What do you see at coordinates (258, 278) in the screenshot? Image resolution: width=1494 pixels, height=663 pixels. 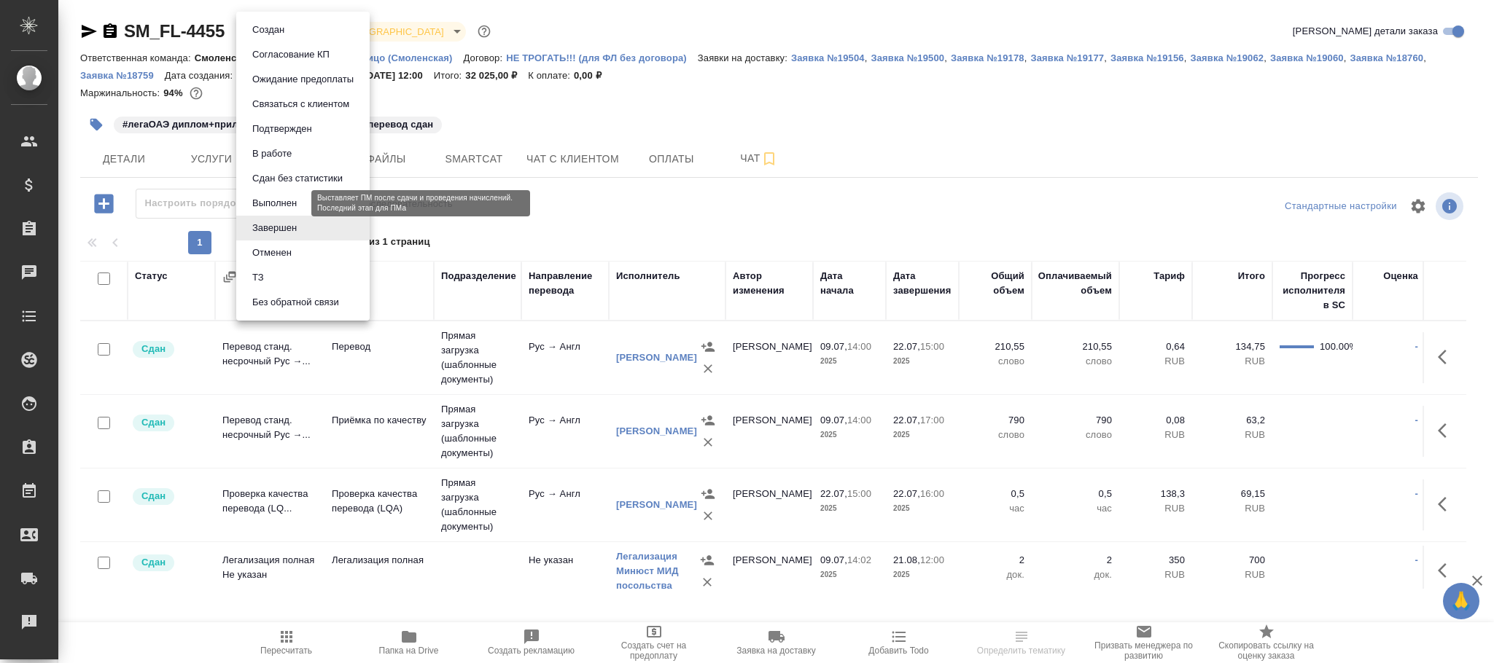 I see `button: ТЗ` at bounding box center [258, 278].